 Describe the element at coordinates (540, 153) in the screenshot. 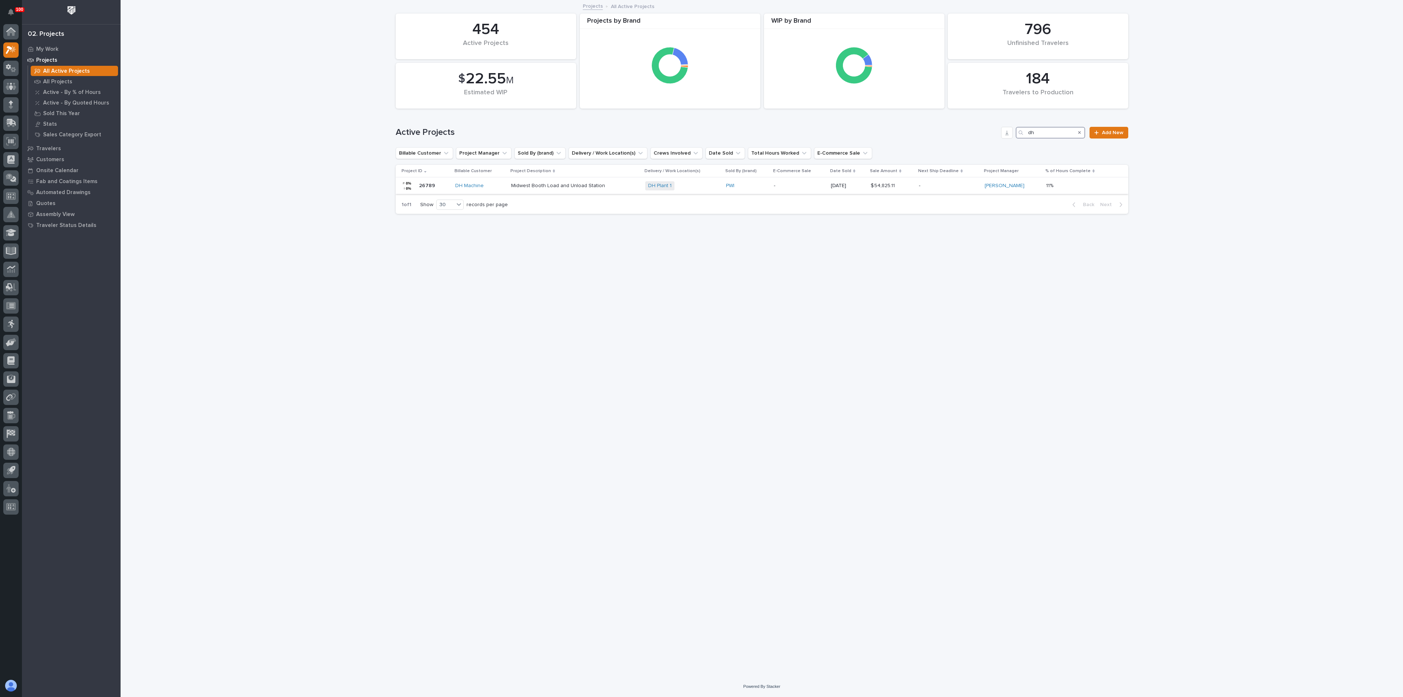

I see `button: Sold By (brand)` at that location.